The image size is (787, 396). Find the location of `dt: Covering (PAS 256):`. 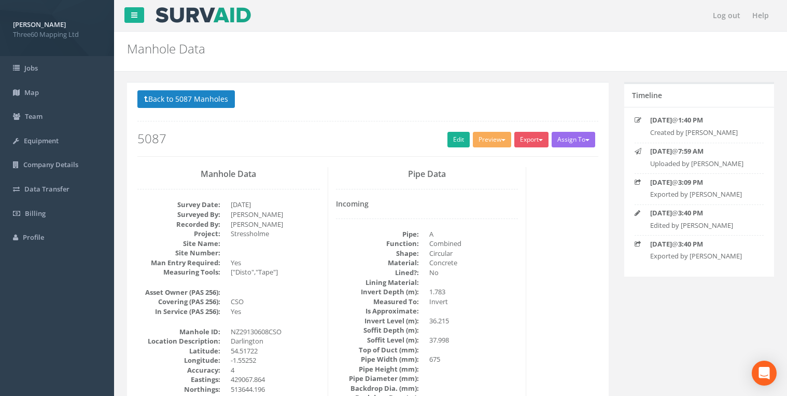

dt: Covering (PAS 256): is located at coordinates (179, 301).